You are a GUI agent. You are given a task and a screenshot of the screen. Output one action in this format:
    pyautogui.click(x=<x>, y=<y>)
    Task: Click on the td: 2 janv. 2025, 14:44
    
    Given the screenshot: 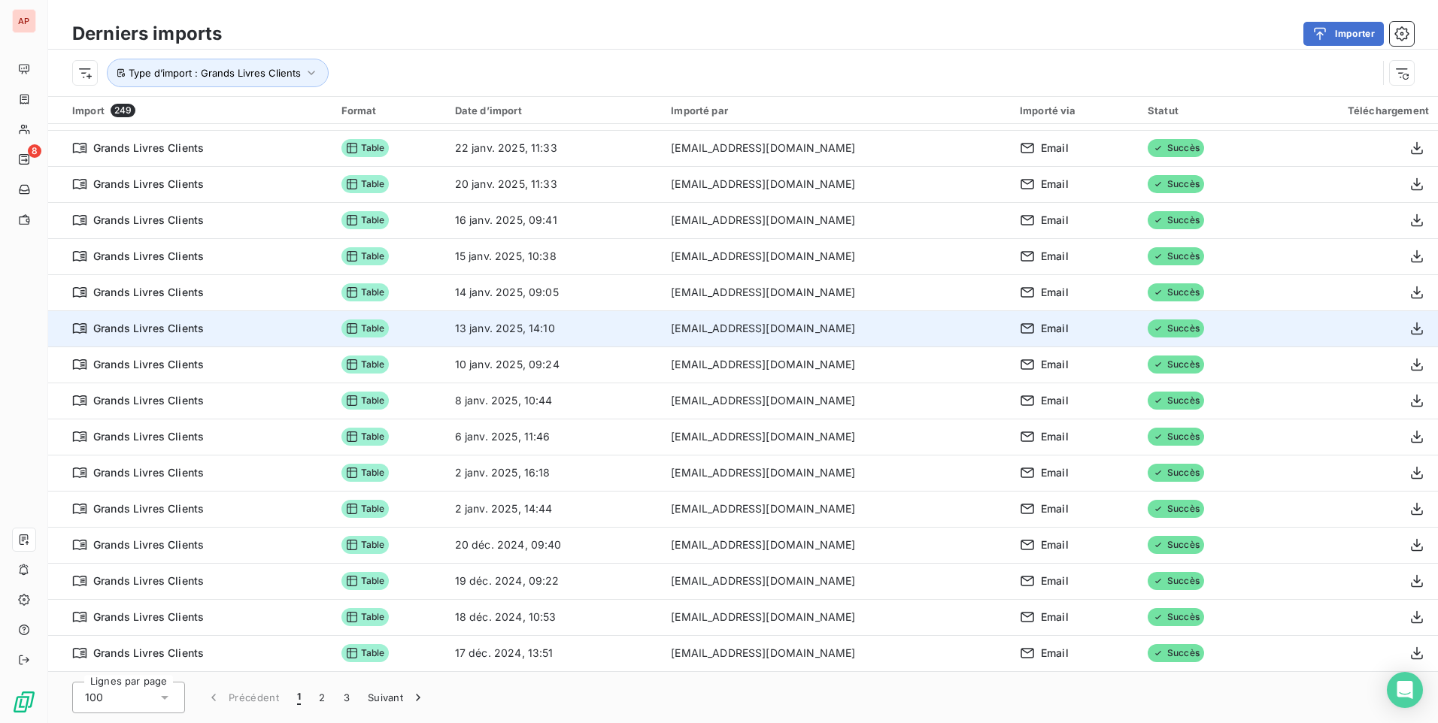 What is the action you would take?
    pyautogui.click(x=553, y=509)
    